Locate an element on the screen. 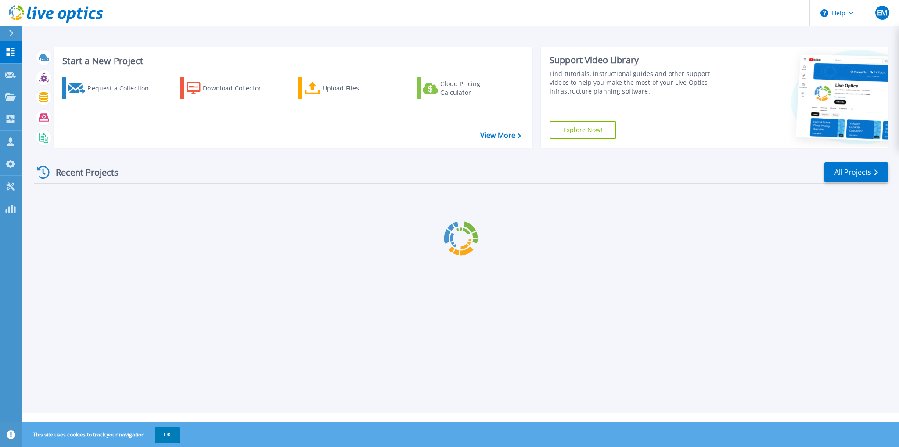 The height and width of the screenshot is (447, 899). a: View More is located at coordinates (500, 135).